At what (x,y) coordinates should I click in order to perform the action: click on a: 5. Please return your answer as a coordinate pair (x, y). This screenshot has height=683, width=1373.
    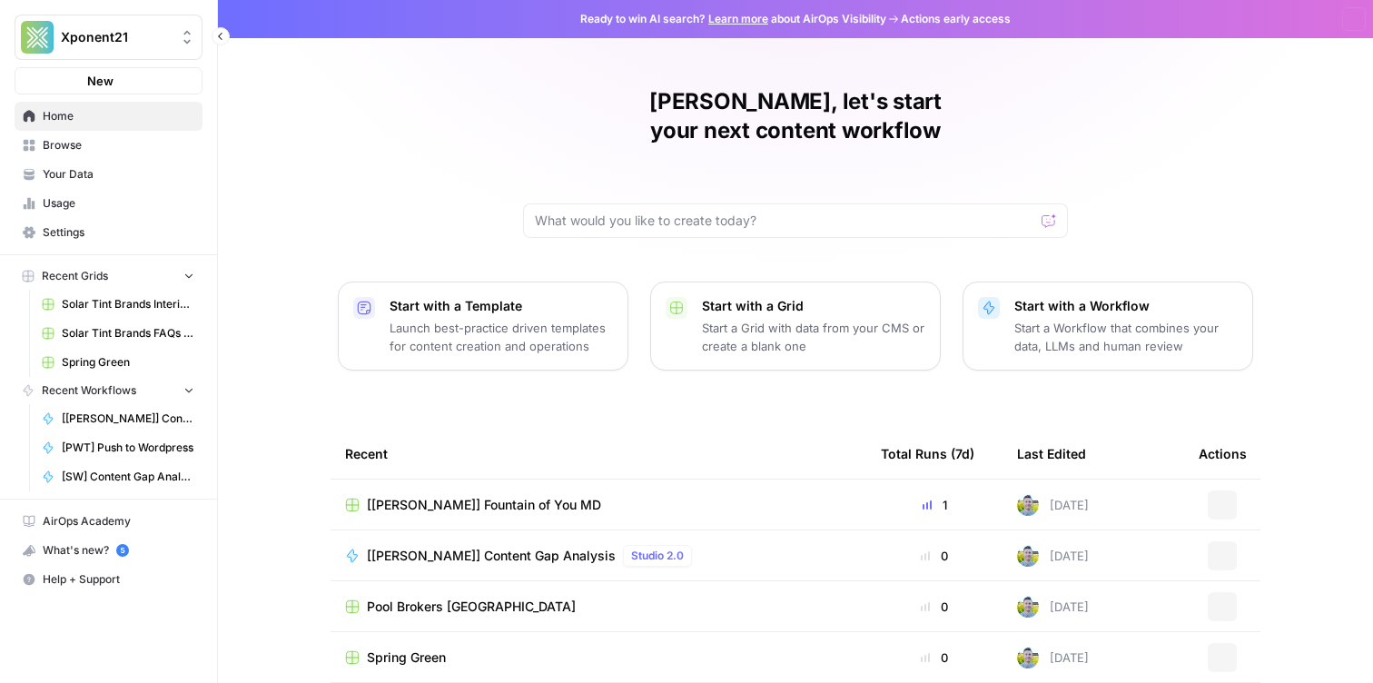
    Looking at the image, I should click on (123, 550).